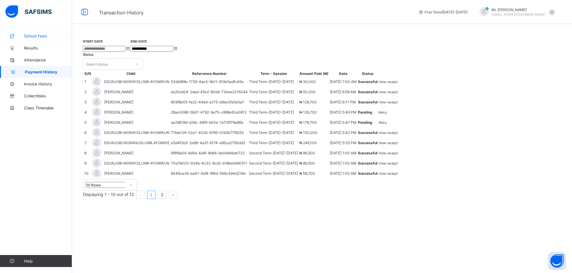 The height and width of the screenshot is (273, 572). Describe the element at coordinates (106, 185) in the screenshot. I see `div: 10 Rows` at that location.